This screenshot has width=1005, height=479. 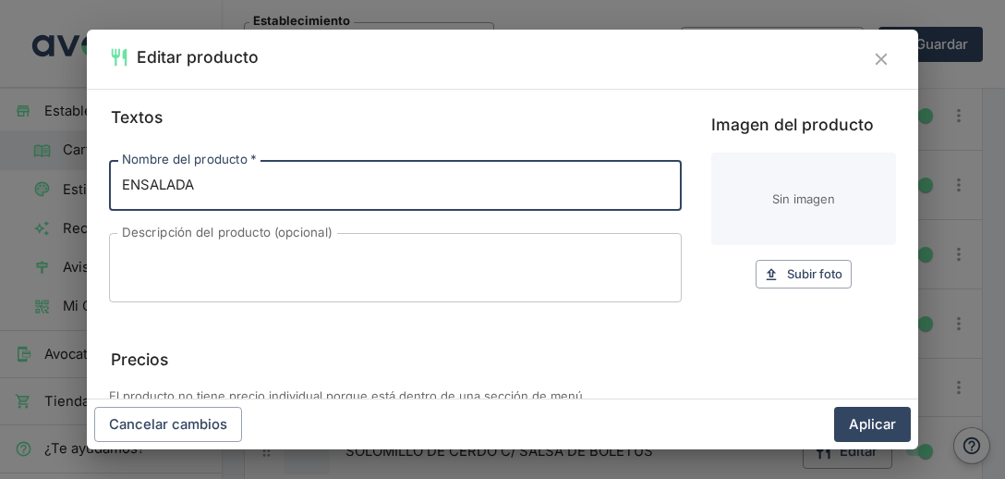 What do you see at coordinates (503, 395) in the screenshot?
I see `p: El producto no tiene precio individual porque está dentro de una sección de menú.` at bounding box center [503, 395].